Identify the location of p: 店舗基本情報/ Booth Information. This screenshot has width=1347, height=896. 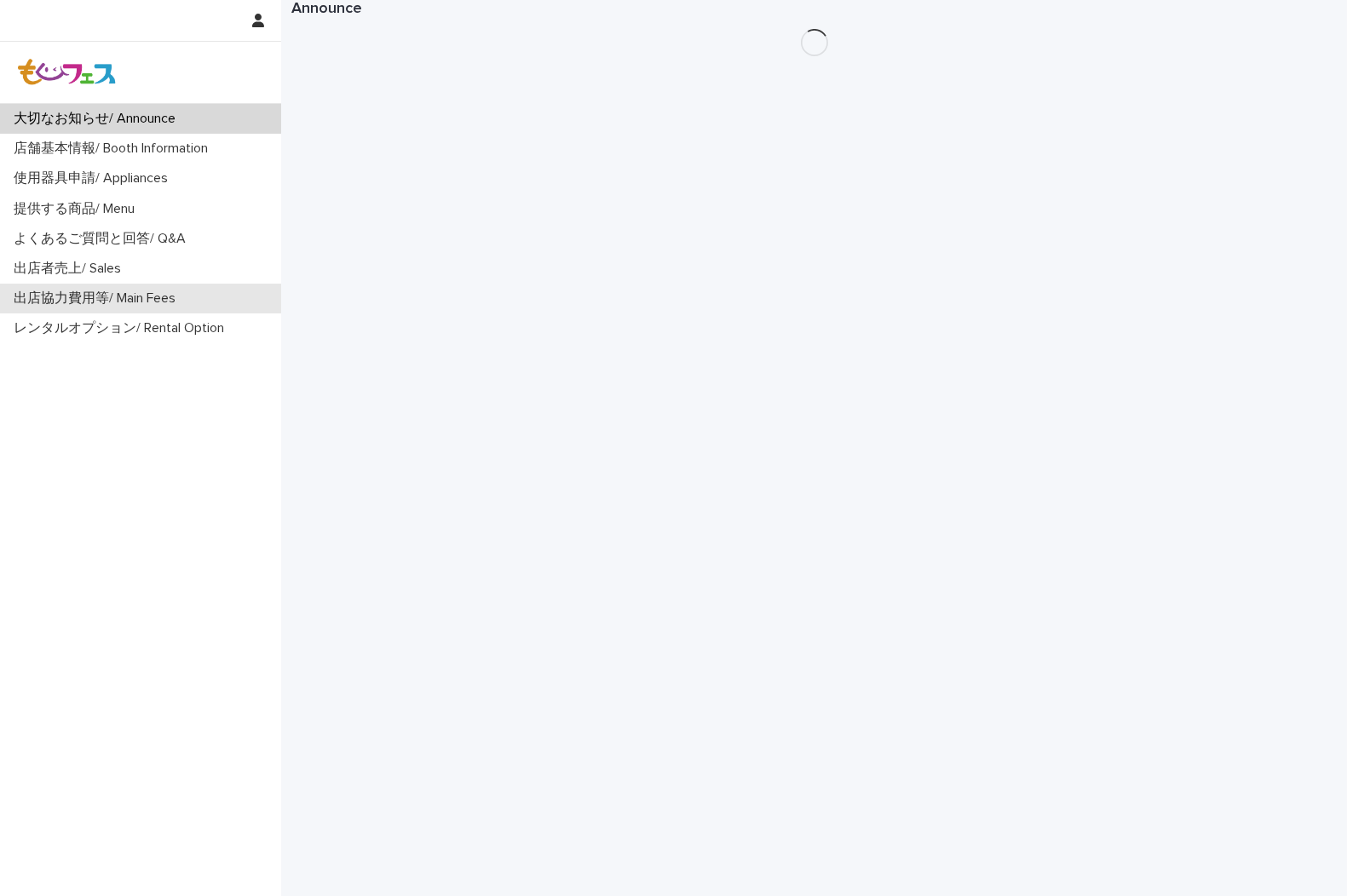
(114, 148).